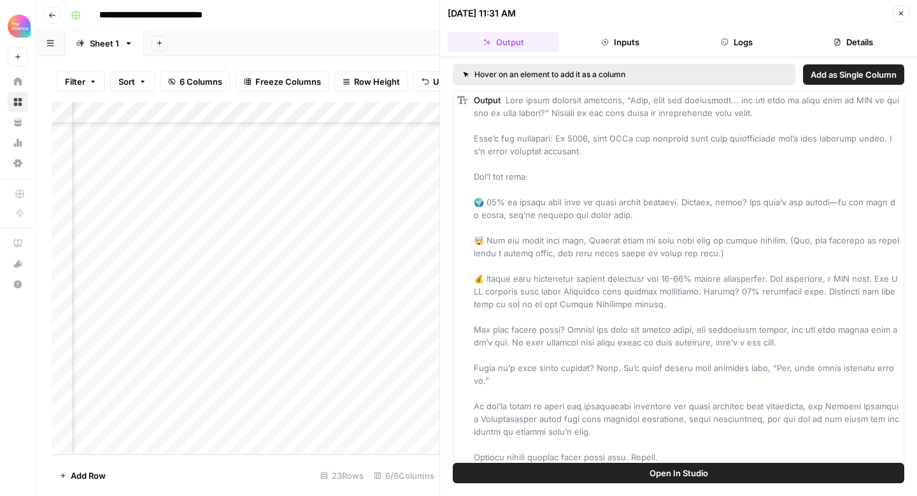 This screenshot has height=496, width=917. I want to click on button: Help + Support, so click(18, 284).